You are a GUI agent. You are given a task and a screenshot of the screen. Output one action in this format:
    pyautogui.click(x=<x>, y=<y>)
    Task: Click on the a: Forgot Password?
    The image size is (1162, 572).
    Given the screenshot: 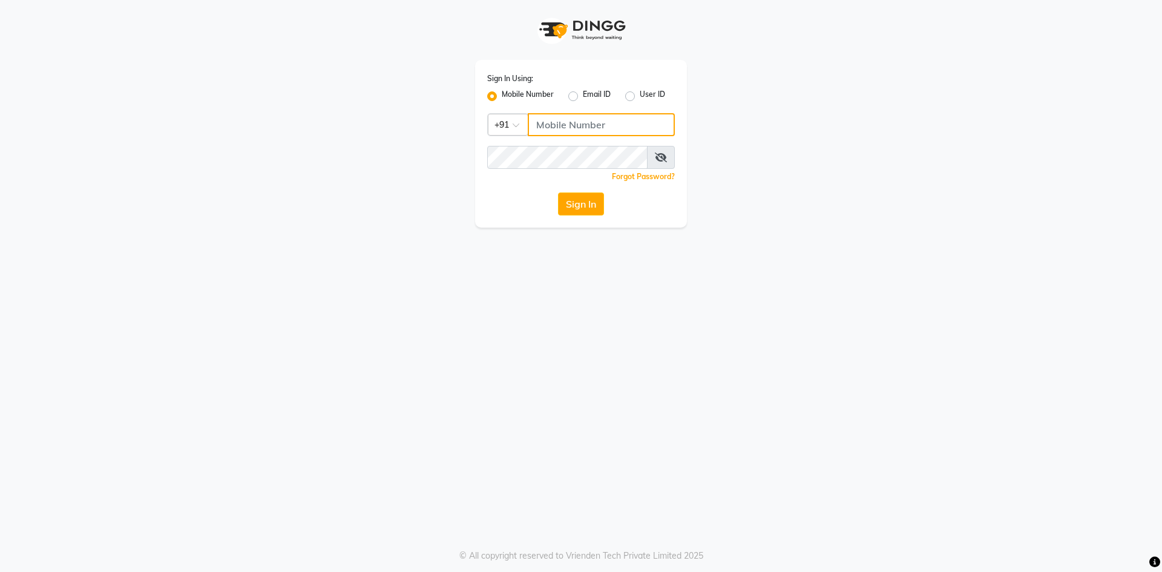 What is the action you would take?
    pyautogui.click(x=643, y=176)
    